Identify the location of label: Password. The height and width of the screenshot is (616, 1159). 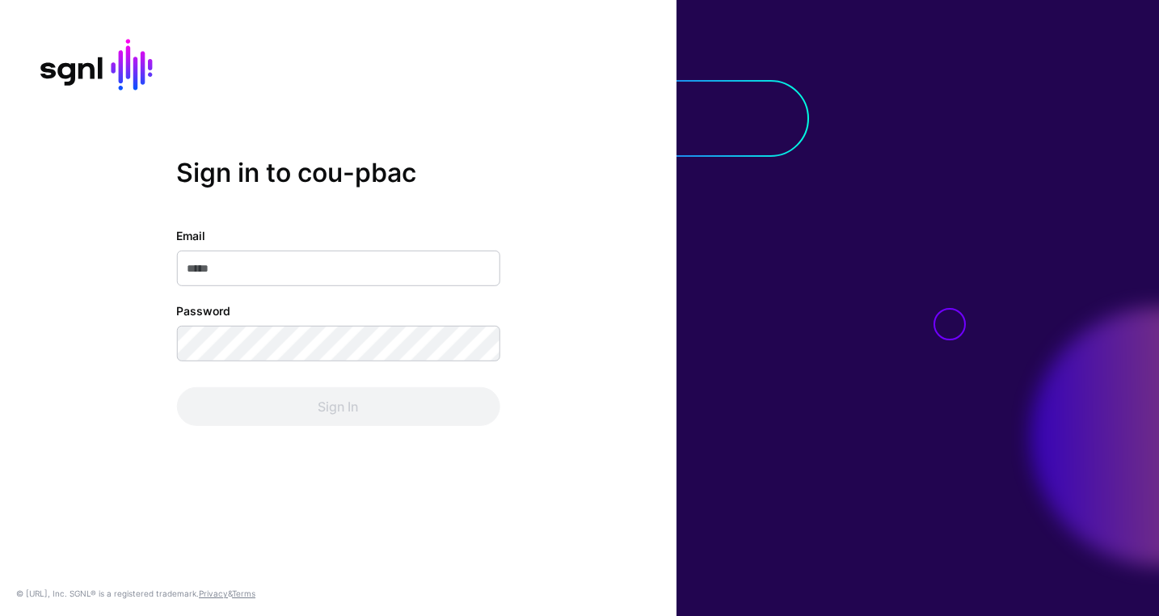
(203, 310).